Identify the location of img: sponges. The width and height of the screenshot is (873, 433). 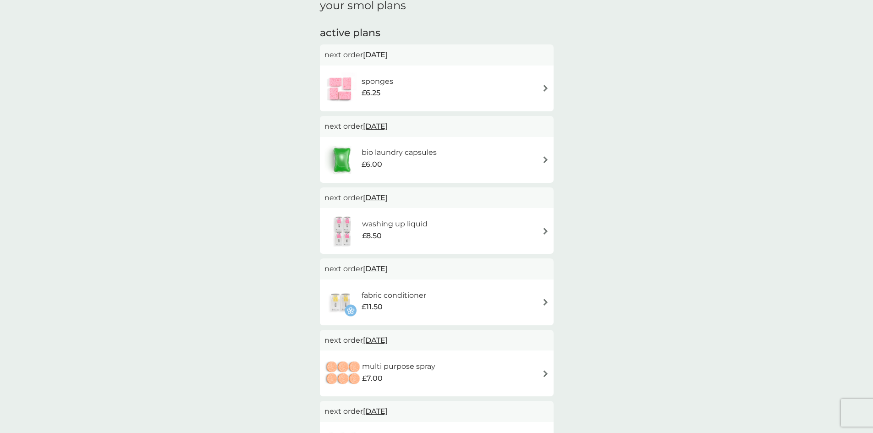
(340, 88).